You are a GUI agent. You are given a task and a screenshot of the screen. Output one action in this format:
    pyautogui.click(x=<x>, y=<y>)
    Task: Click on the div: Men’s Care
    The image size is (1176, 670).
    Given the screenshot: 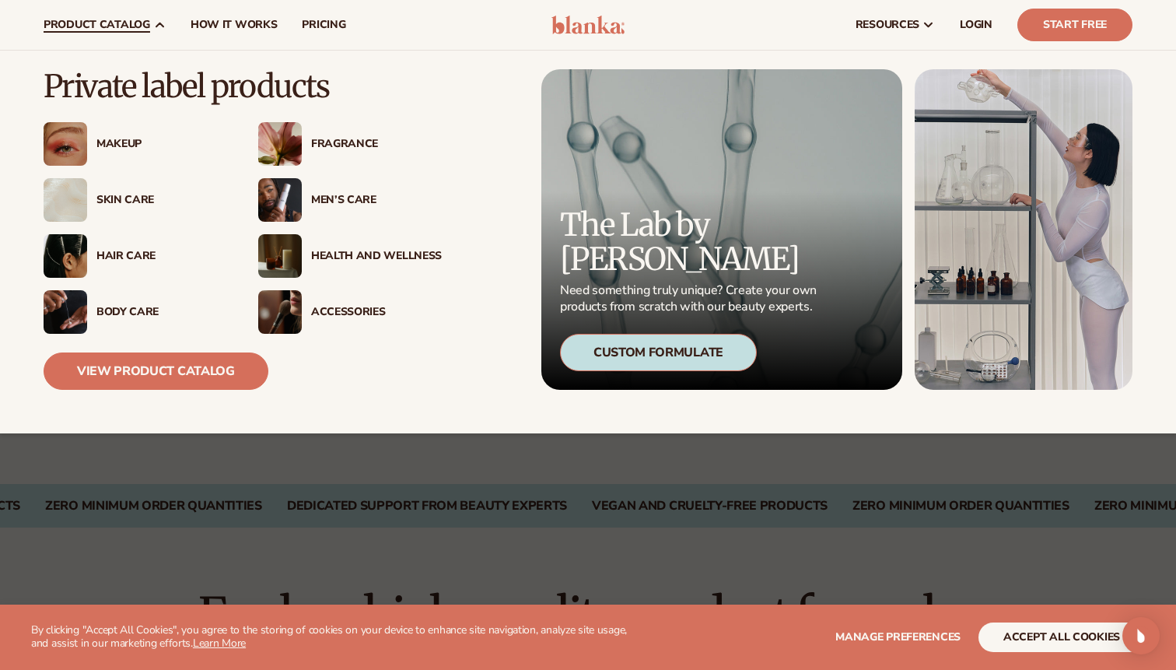 What is the action you would take?
    pyautogui.click(x=377, y=200)
    